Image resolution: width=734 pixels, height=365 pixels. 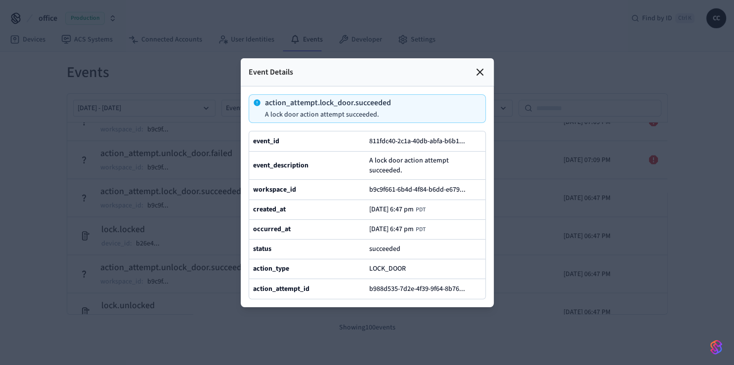 What do you see at coordinates (328, 115) in the screenshot?
I see `p: A lock door action attempt succeeded.` at bounding box center [328, 115].